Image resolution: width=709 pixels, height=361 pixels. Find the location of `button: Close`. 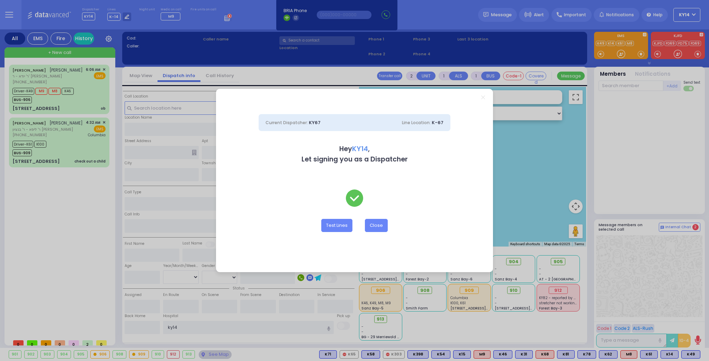

button: Close is located at coordinates (376, 226).